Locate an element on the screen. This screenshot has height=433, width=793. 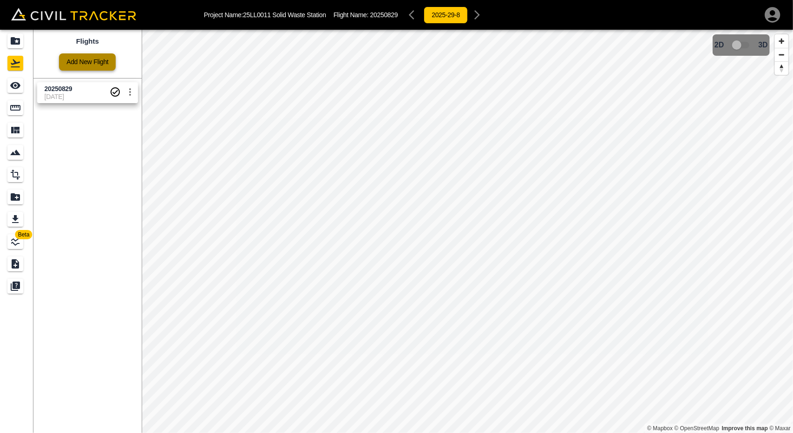
canvas: Map is located at coordinates (467, 231).